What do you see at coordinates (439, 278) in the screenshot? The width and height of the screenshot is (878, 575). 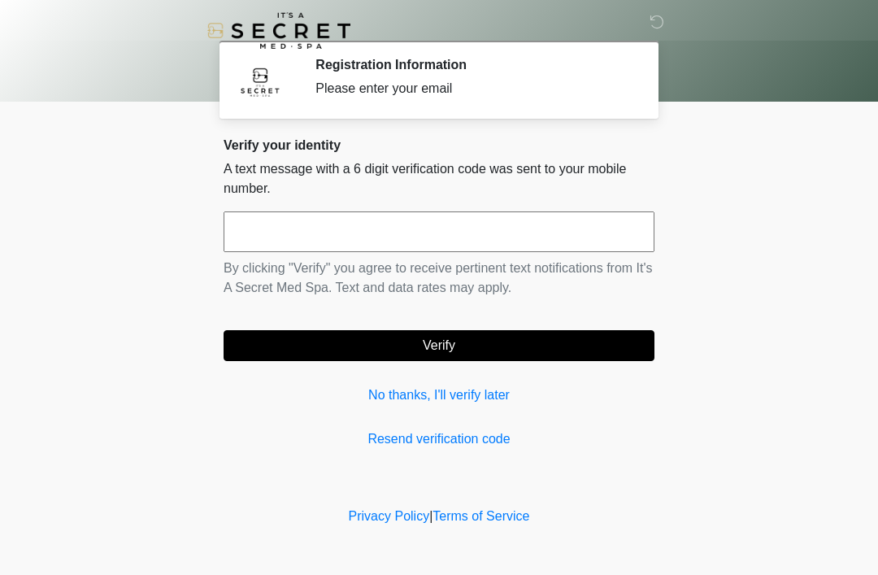 I see `p: By clicking "Verify" you agree to receive pertinent text notifications from It's A Secret Med Spa...` at bounding box center [439, 278].